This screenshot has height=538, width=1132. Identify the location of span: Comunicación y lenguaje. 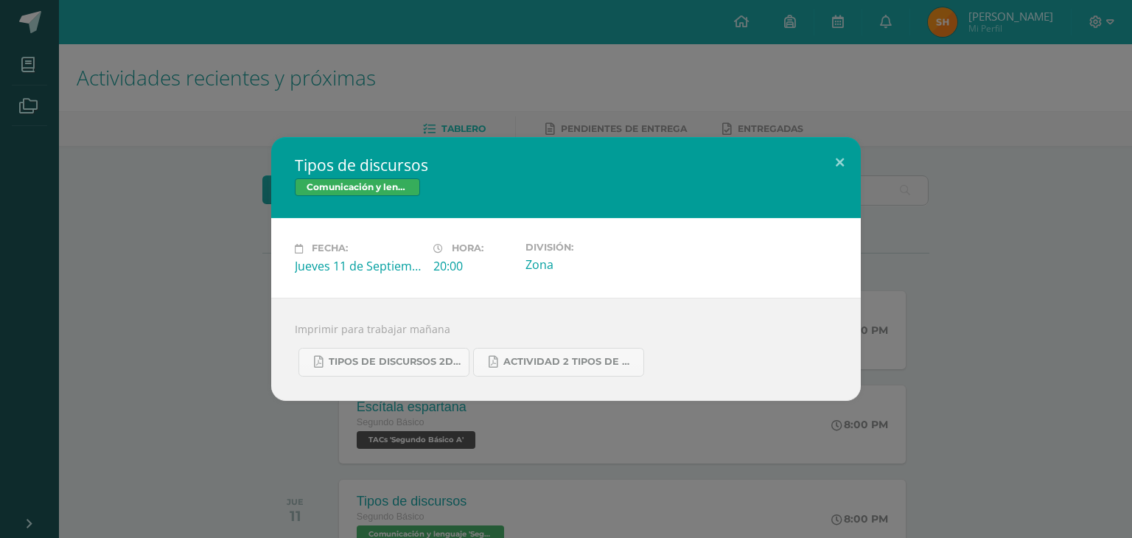
(357, 187).